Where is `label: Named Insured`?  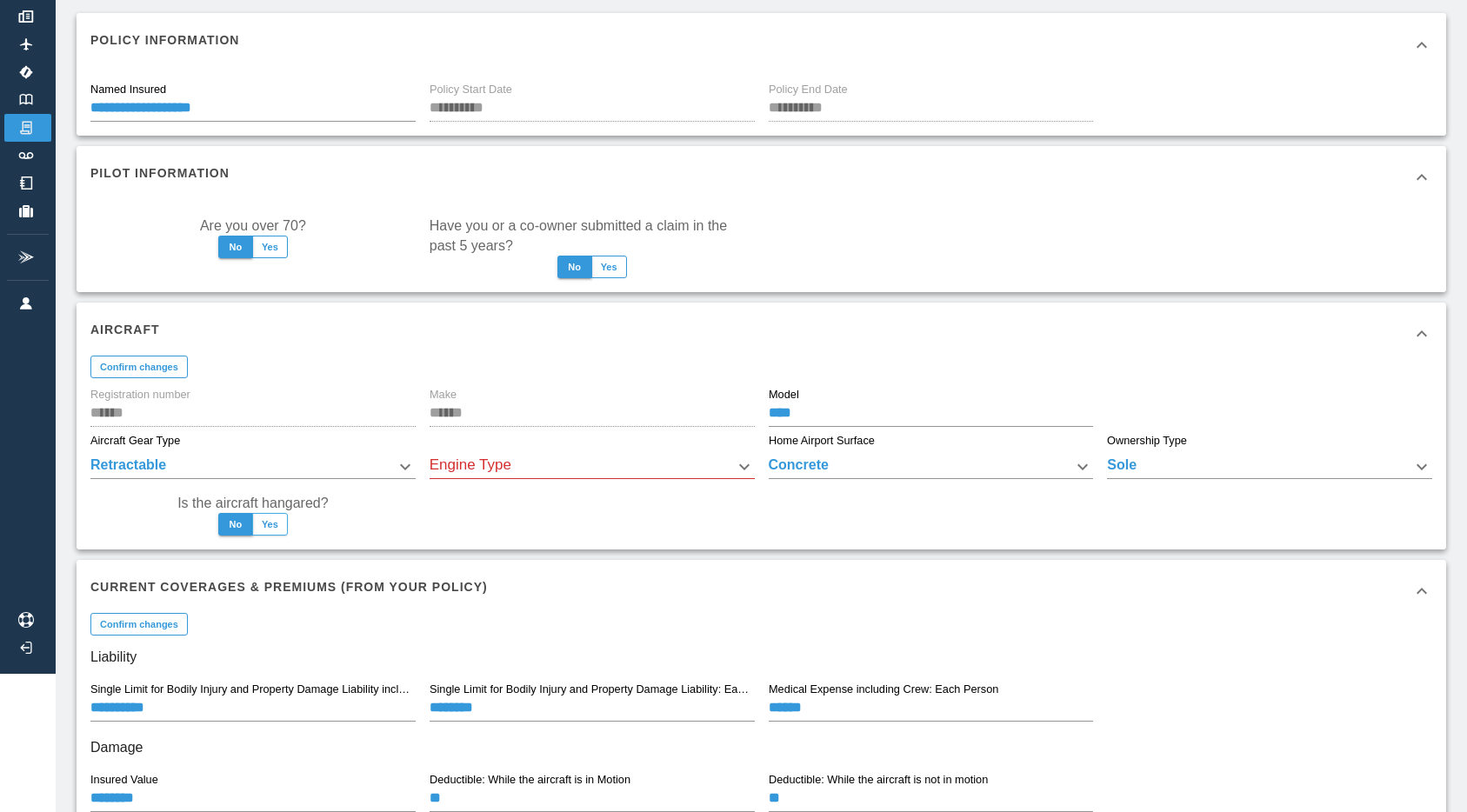 label: Named Insured is located at coordinates (128, 89).